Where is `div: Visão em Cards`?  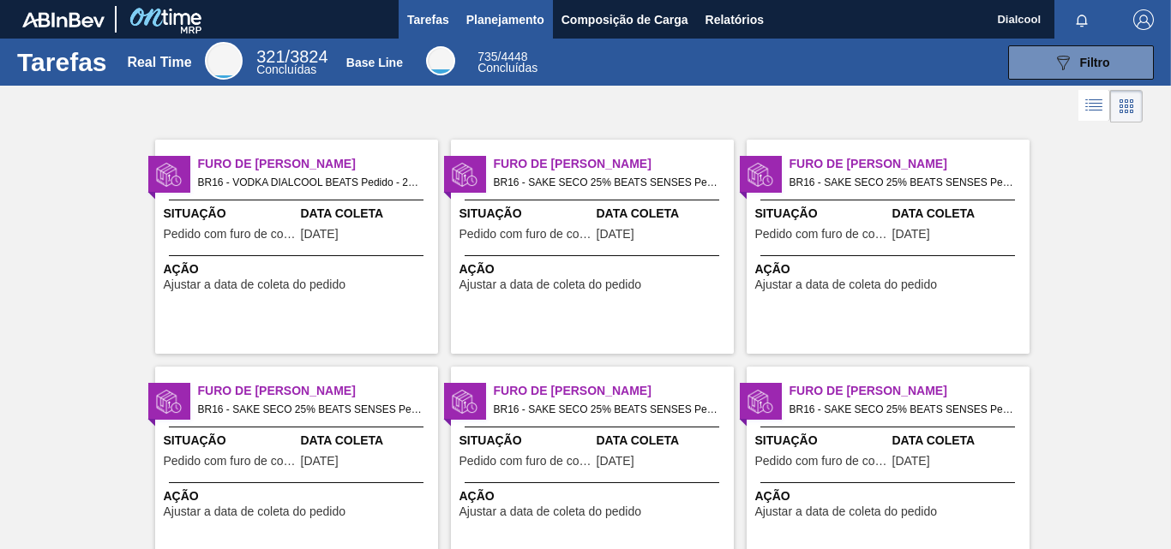
div: Visão em Cards is located at coordinates (1126, 106).